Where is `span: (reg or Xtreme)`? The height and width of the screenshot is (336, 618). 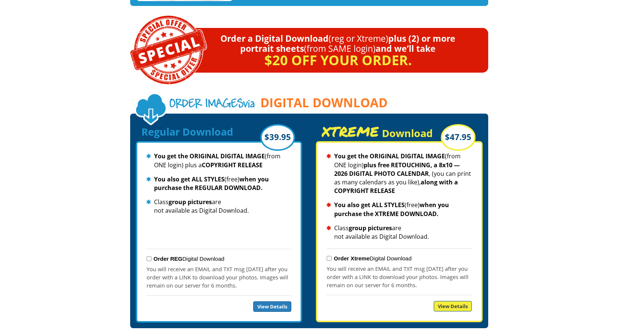 span: (reg or Xtreme) is located at coordinates (358, 38).